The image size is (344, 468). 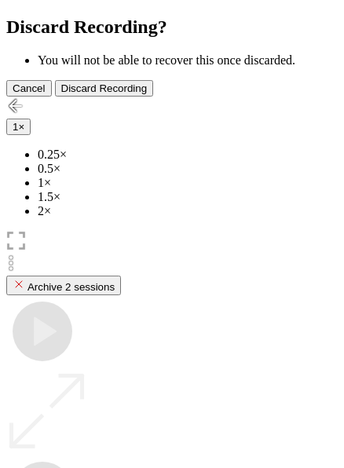 I want to click on span: 1, so click(x=15, y=126).